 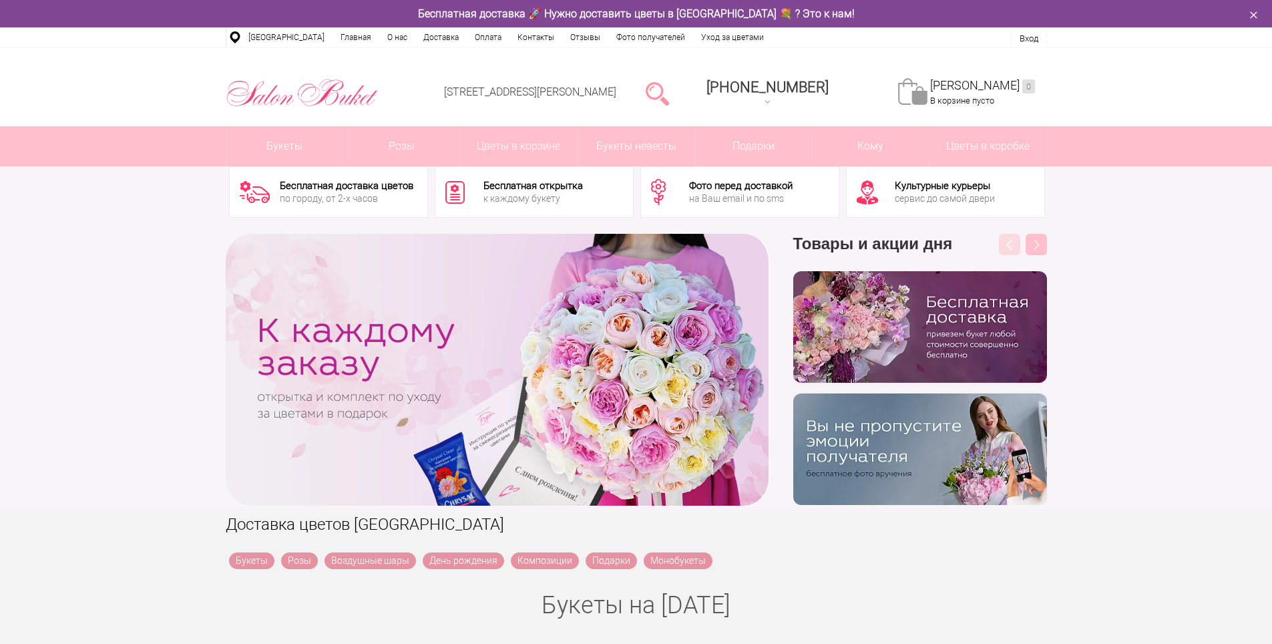 What do you see at coordinates (920, 252) in the screenshot?
I see `h3: Товары и акции дня` at bounding box center [920, 252].